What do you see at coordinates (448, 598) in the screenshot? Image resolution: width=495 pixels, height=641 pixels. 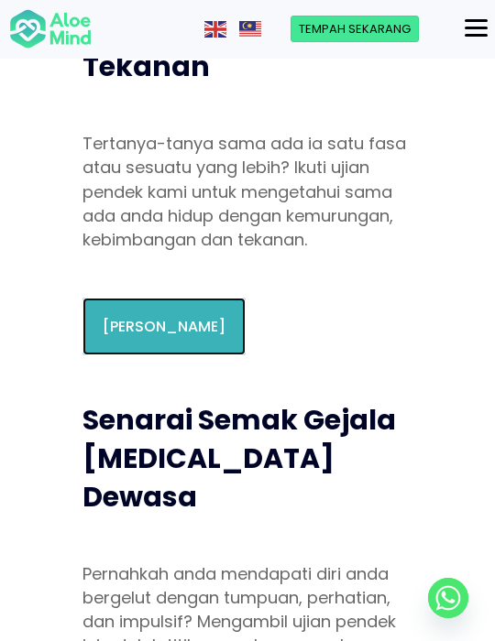 I see `a: Whatsapp` at bounding box center [448, 598].